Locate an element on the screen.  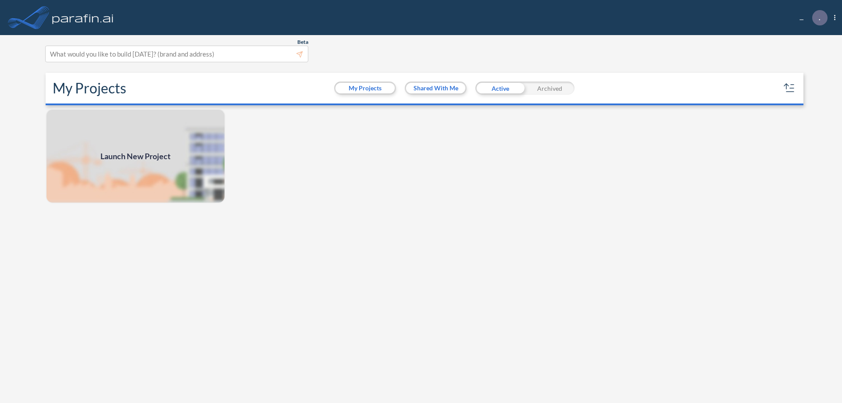
button: sort is located at coordinates (789, 88).